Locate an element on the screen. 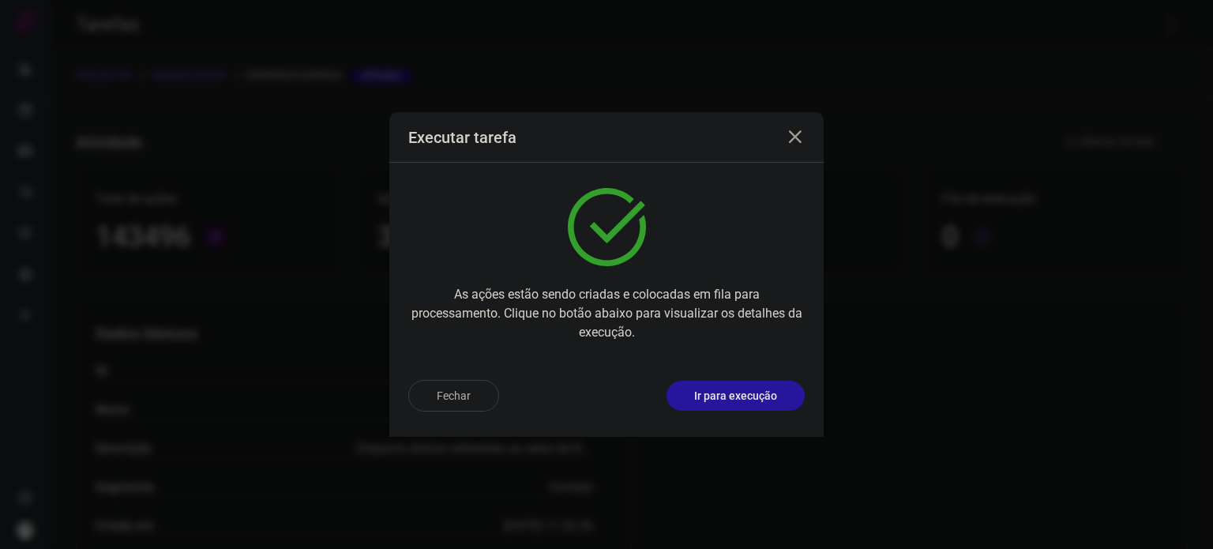 This screenshot has width=1213, height=549. h3: Executar tarefa is located at coordinates (462, 137).